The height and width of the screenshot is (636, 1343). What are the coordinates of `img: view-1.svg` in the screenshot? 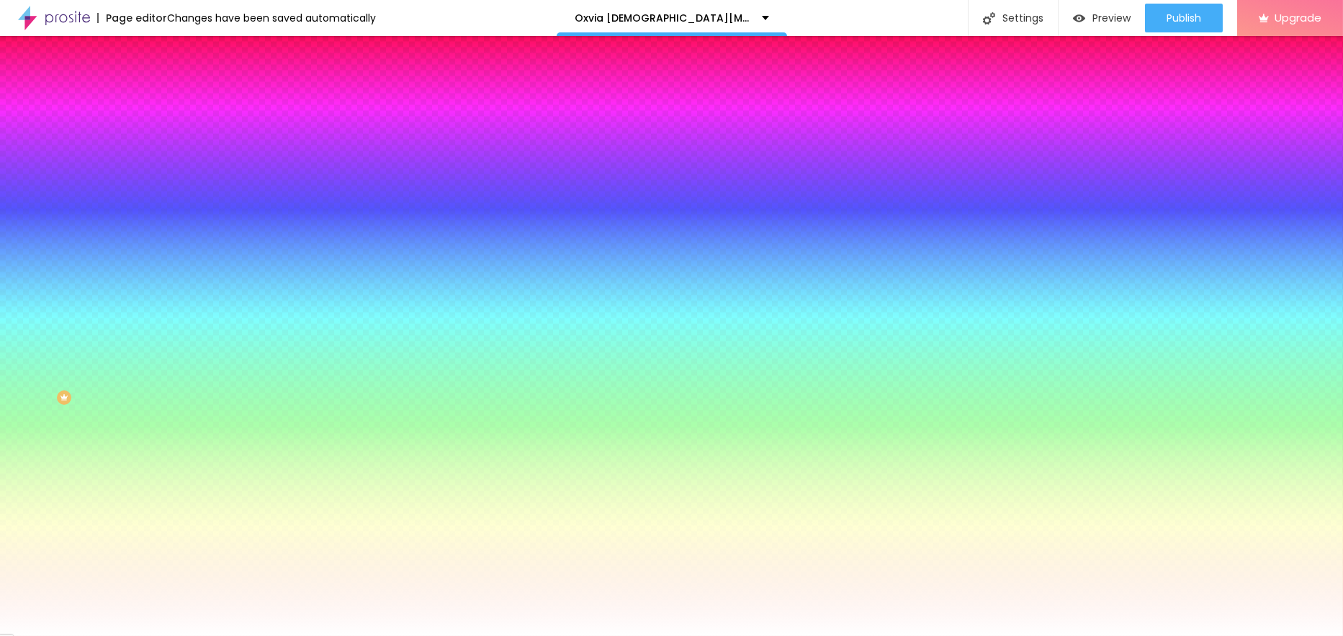 It's located at (1079, 18).